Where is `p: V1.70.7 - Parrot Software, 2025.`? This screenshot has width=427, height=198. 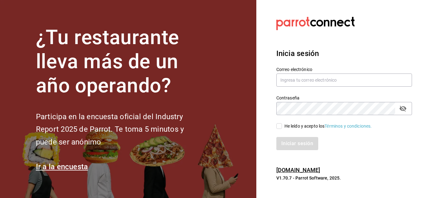
p: V1.70.7 - Parrot Software, 2025. is located at coordinates (344, 178).